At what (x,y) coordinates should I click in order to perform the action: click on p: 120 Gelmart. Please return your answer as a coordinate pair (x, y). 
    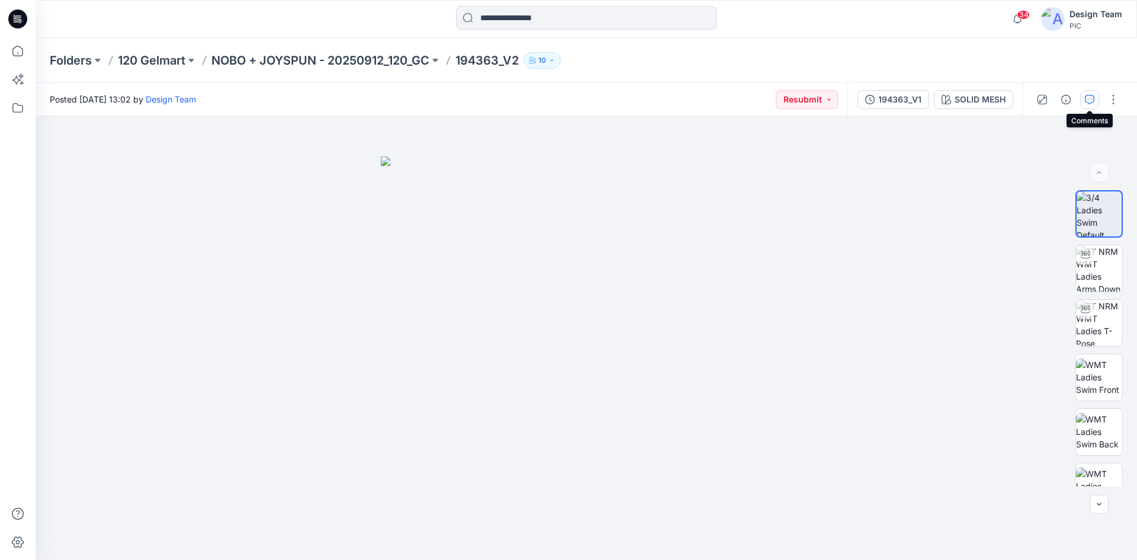
    Looking at the image, I should click on (152, 60).